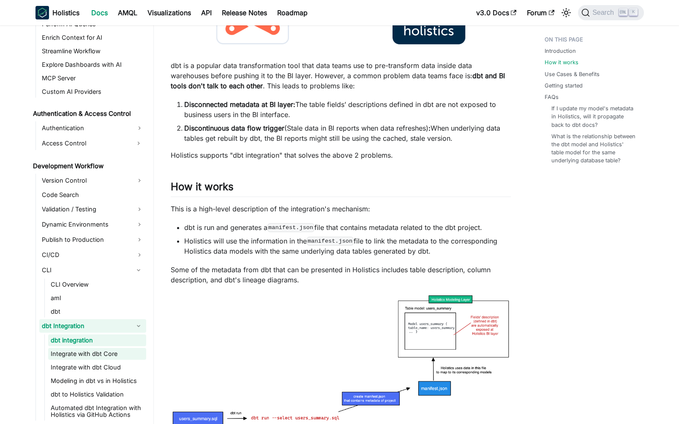 The height and width of the screenshot is (424, 679). I want to click on a: Roadmap, so click(292, 13).